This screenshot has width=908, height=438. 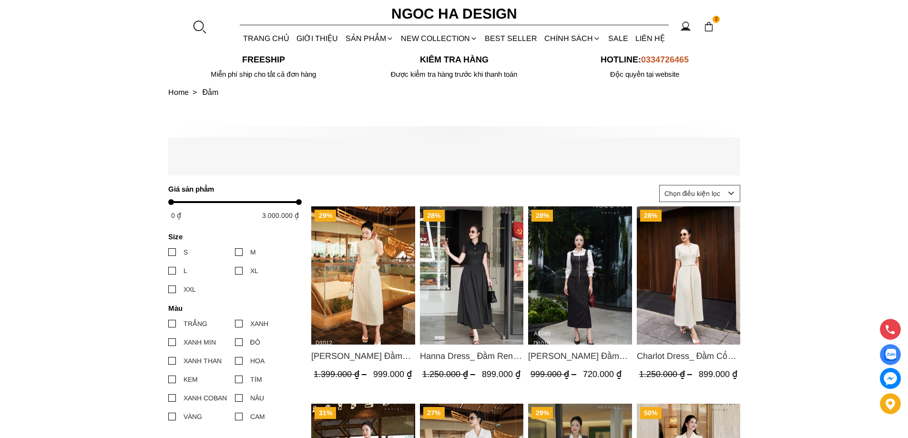 What do you see at coordinates (580, 356) in the screenshot?
I see `a: Link to Mary Dress_ Đầm Kẻ Sọc Sát Nách Khóa Đồng D1010` at bounding box center [580, 356].